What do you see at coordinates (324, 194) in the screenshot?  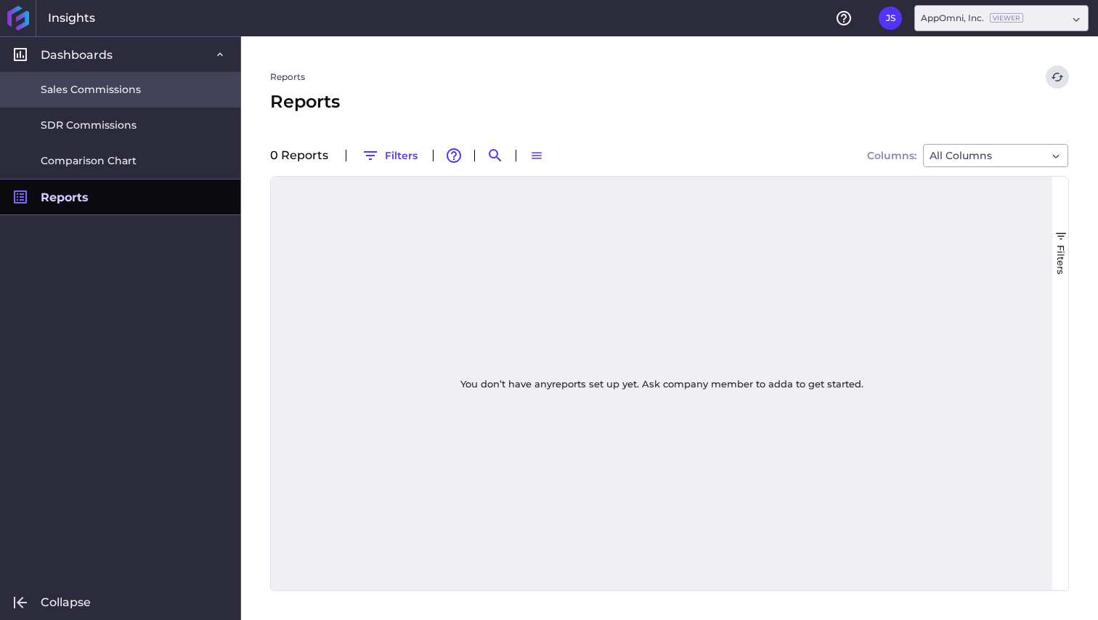 I see `span: Report Name` at bounding box center [324, 194].